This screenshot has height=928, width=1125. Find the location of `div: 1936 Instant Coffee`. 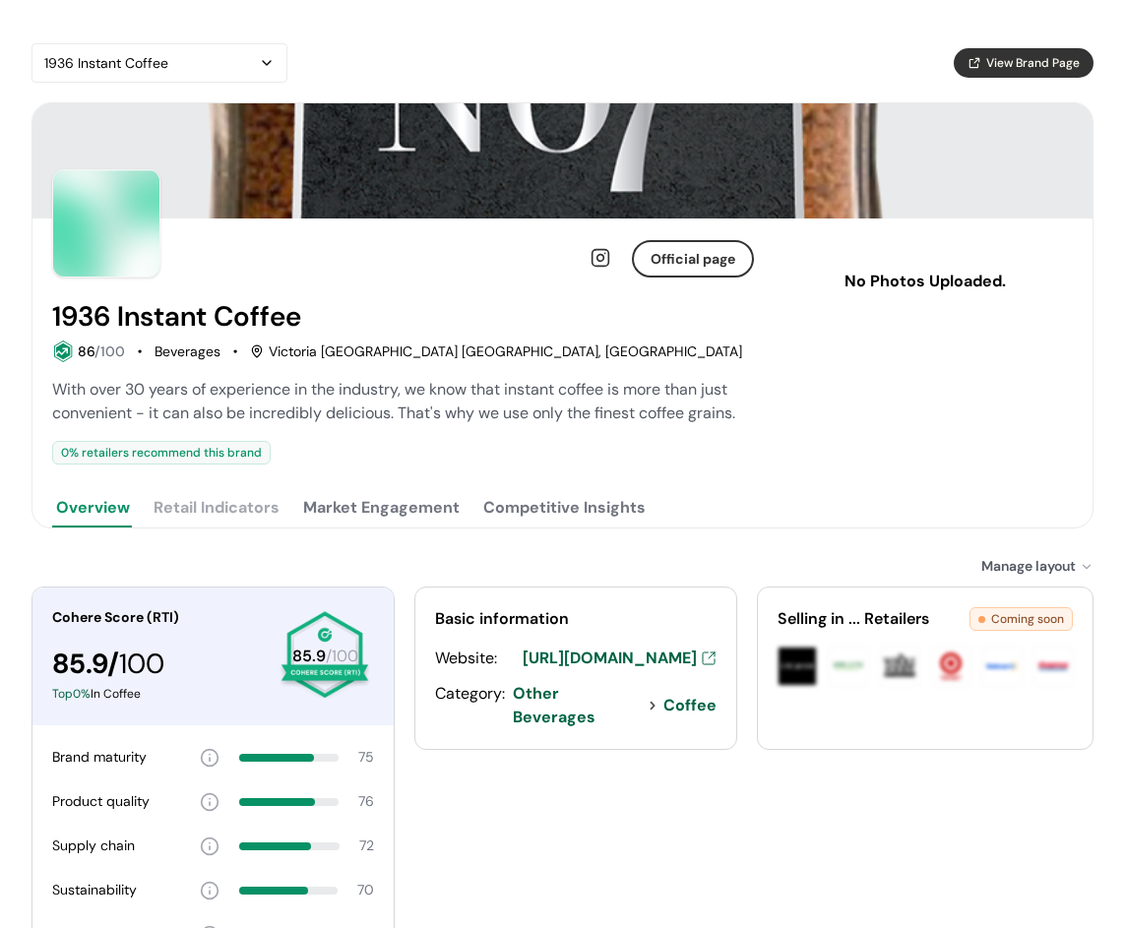

div: 1936 Instant Coffee is located at coordinates (150, 63).